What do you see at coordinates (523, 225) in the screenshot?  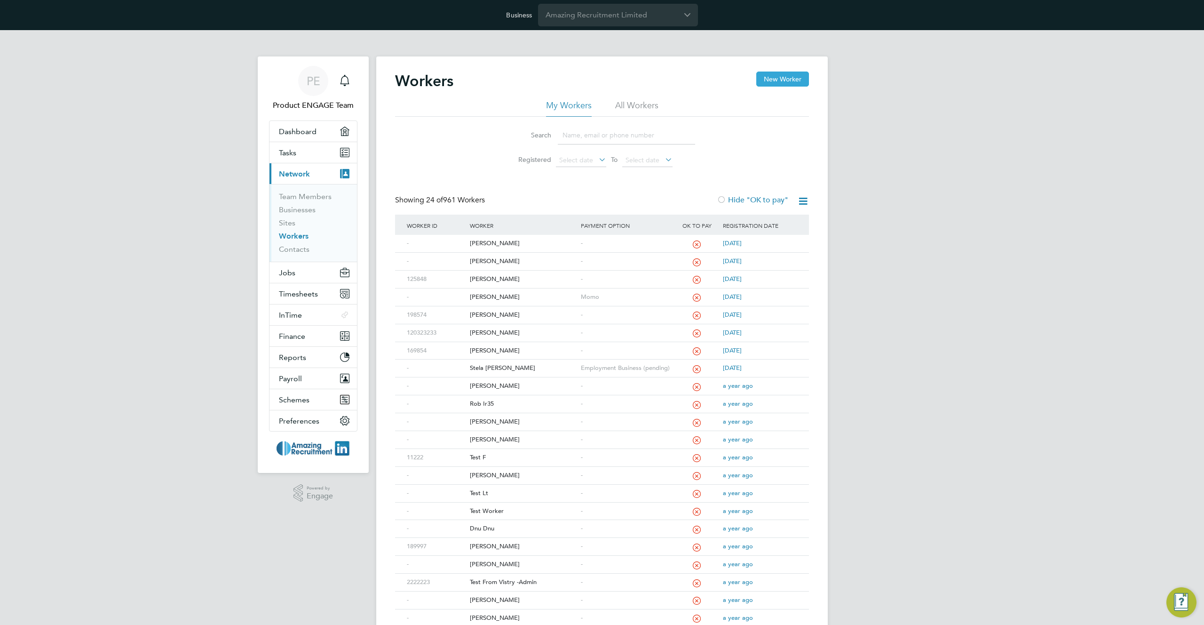 I see `div: Worker` at bounding box center [523, 225].